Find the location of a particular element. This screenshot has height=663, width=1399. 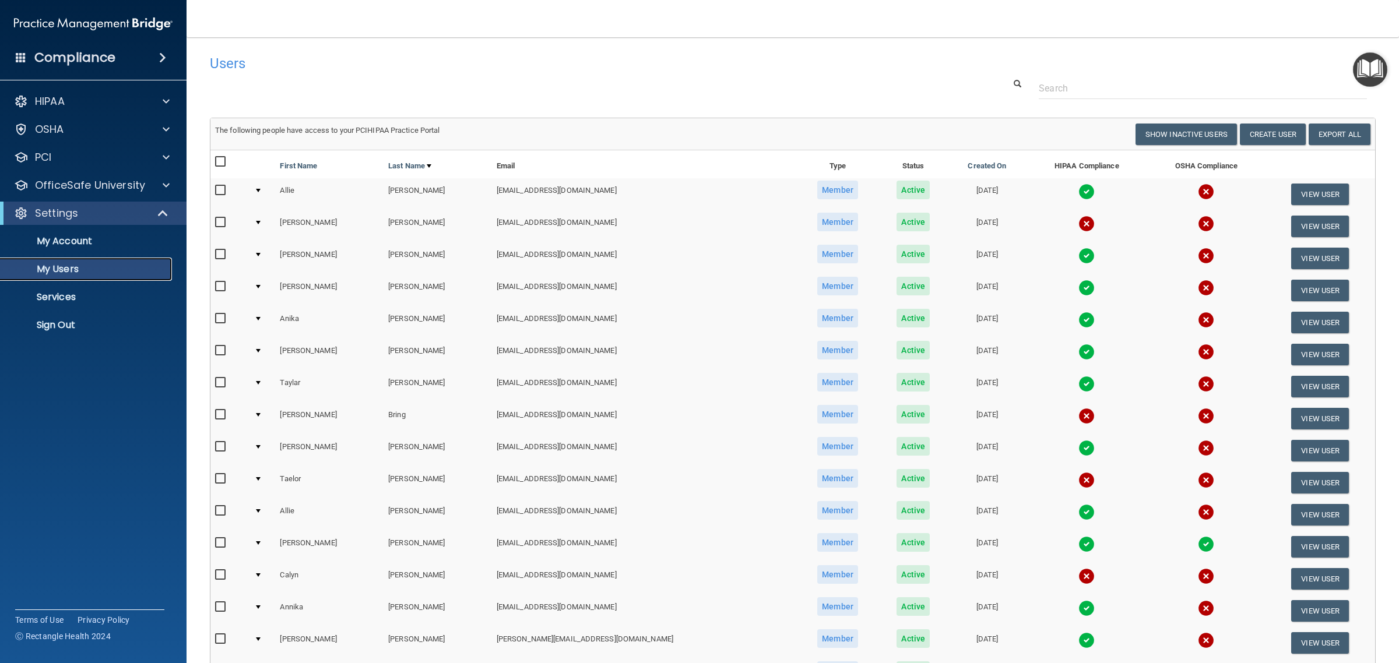

p: Sign Out is located at coordinates (87, 325).